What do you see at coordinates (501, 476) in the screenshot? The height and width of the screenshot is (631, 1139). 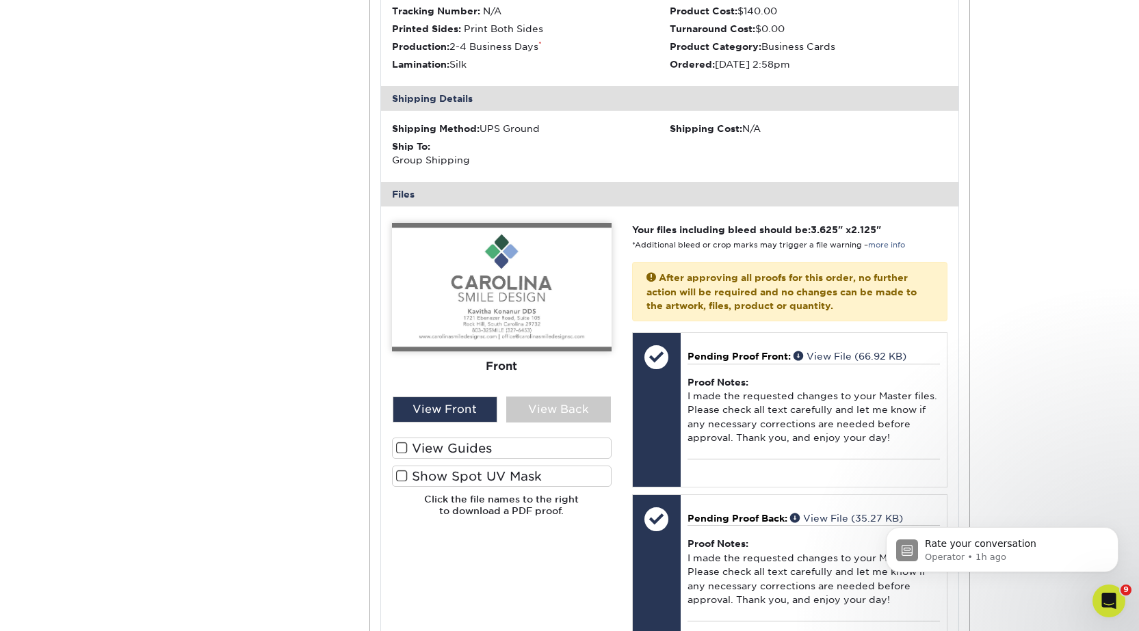 I see `label: Show Spot UV Mask` at bounding box center [501, 476].